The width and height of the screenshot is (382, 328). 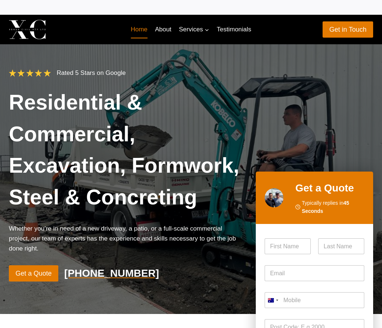 I want to click on span: Services, so click(x=194, y=29).